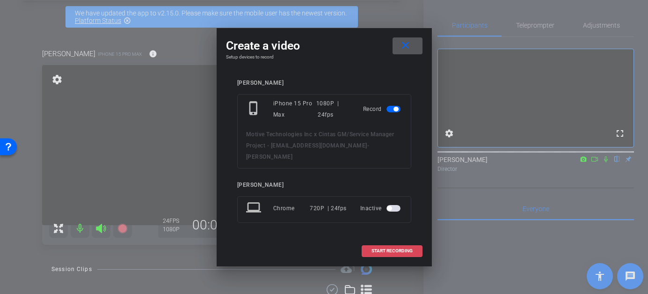  I want to click on mat-icon: phone_iphone, so click(254, 109).